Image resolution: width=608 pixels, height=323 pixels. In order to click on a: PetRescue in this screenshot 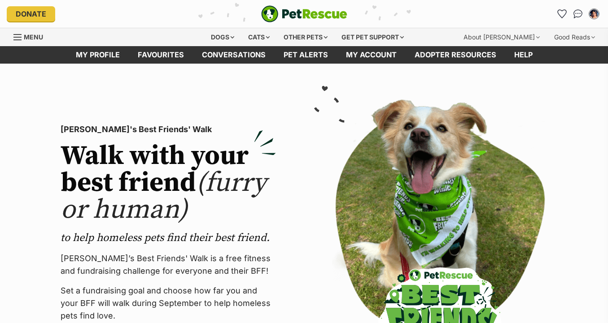, I will do `click(304, 14)`.